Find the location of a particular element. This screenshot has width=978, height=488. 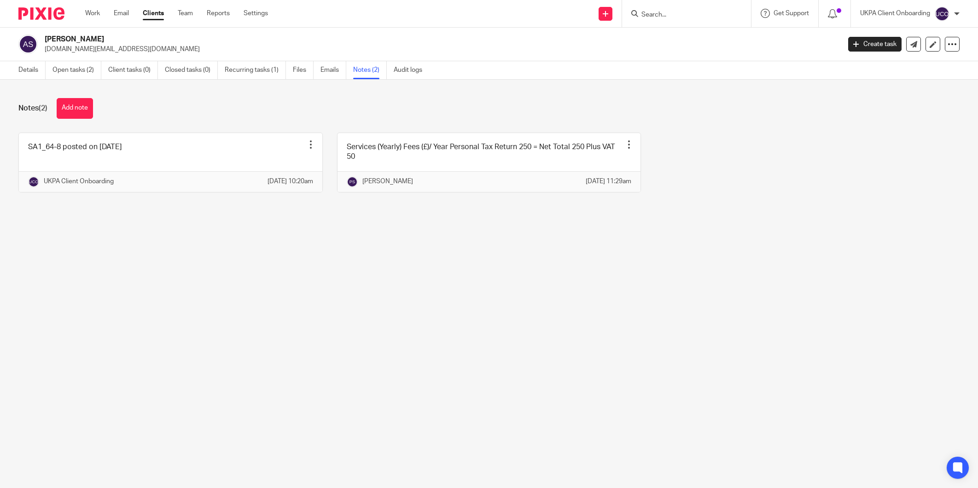

a: Settings is located at coordinates (256, 13).